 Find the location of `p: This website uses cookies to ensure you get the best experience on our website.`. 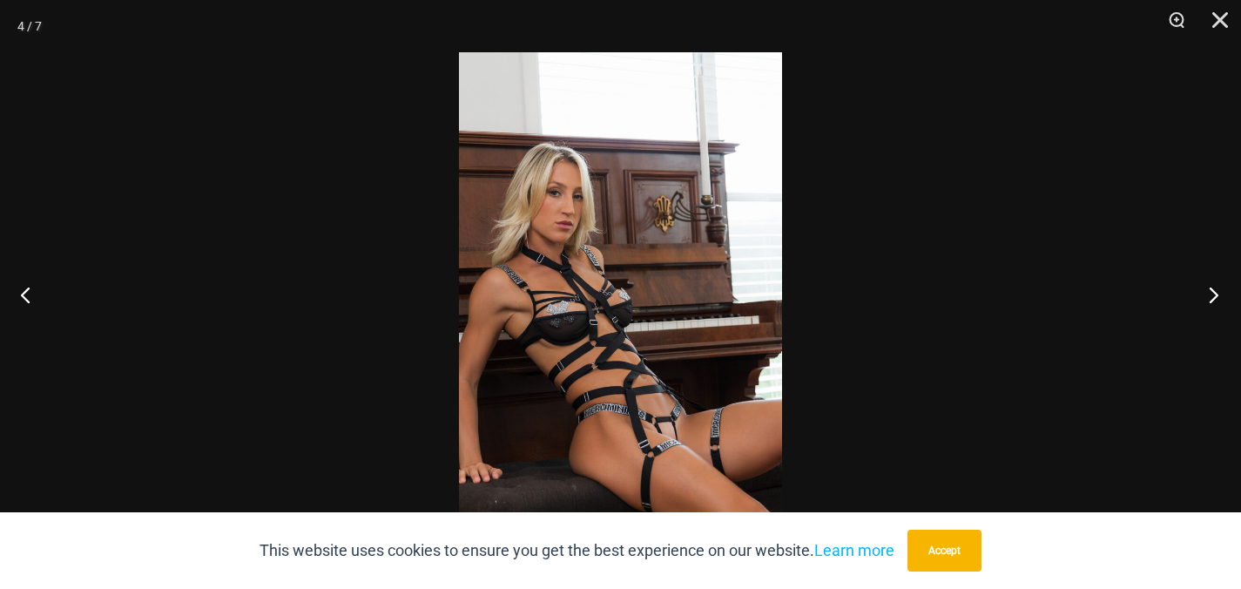

p: This website uses cookies to ensure you get the best experience on our website. is located at coordinates (577, 550).